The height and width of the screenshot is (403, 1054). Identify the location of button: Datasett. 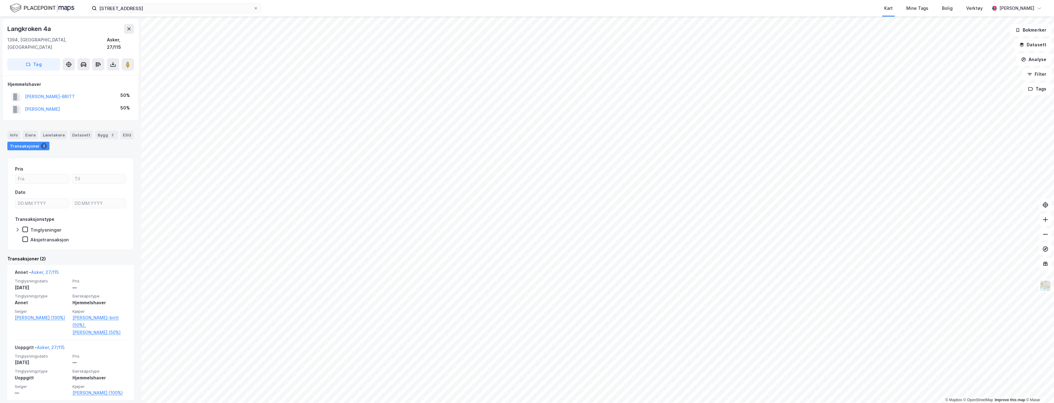
(1032, 45).